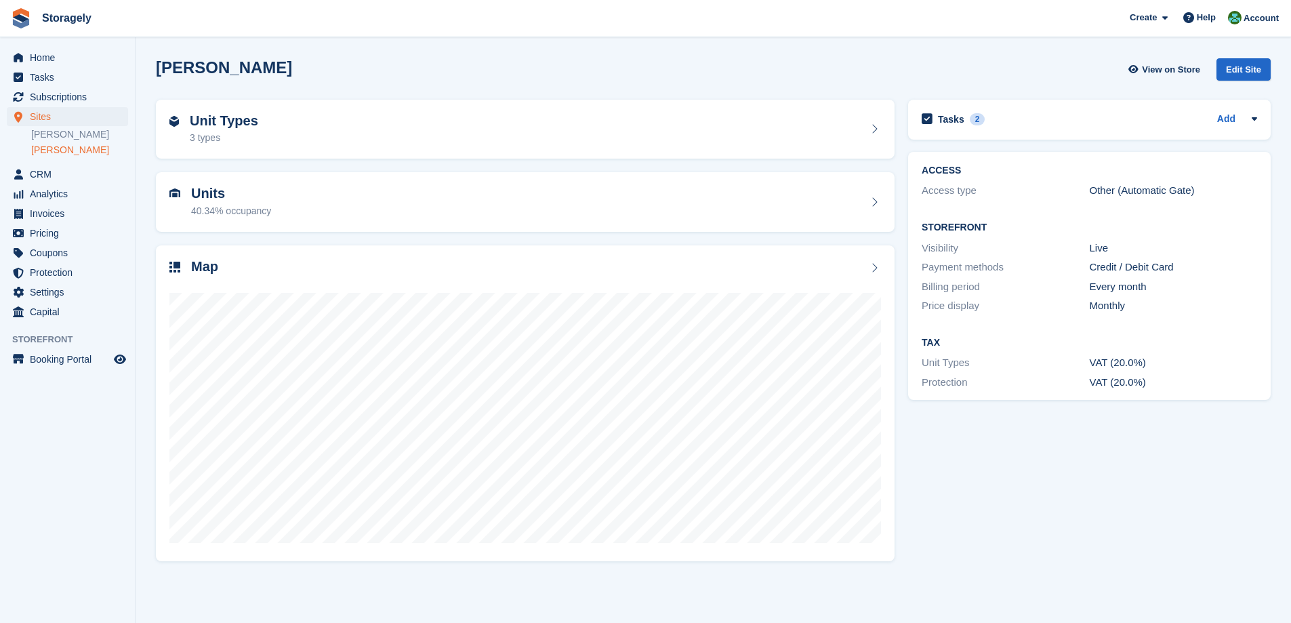 The height and width of the screenshot is (623, 1291). Describe the element at coordinates (1005, 267) in the screenshot. I see `div: Payment methods` at that location.